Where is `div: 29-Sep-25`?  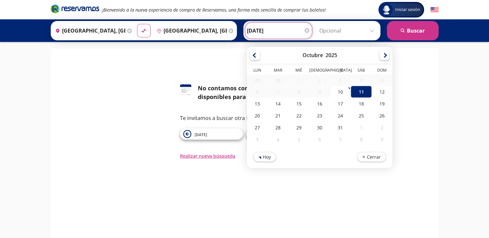
div: 29-Sep-25 is located at coordinates (257, 80).